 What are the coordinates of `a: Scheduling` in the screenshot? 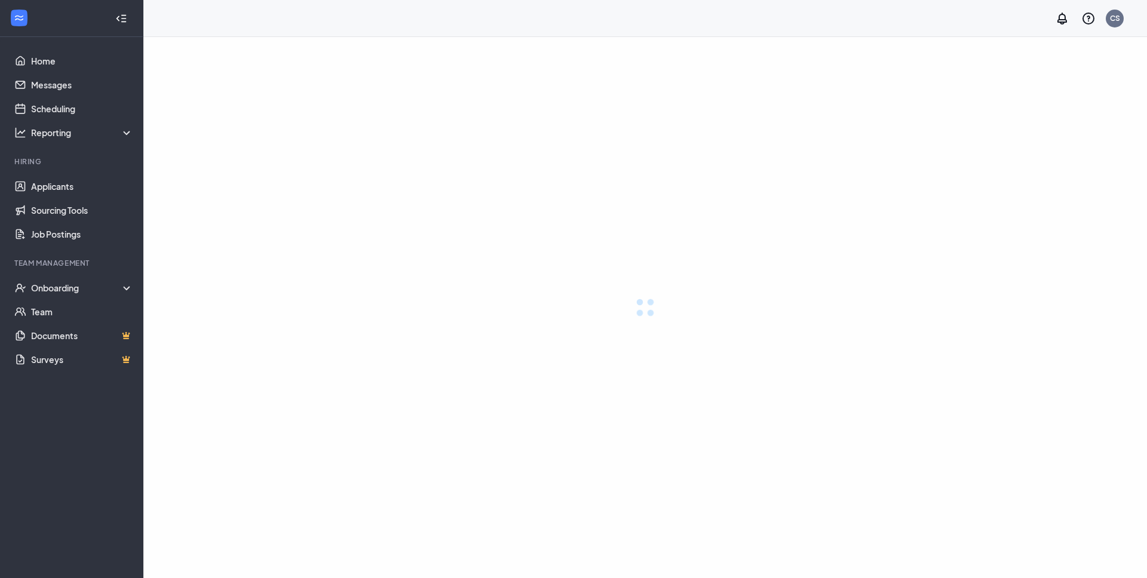 It's located at (82, 109).